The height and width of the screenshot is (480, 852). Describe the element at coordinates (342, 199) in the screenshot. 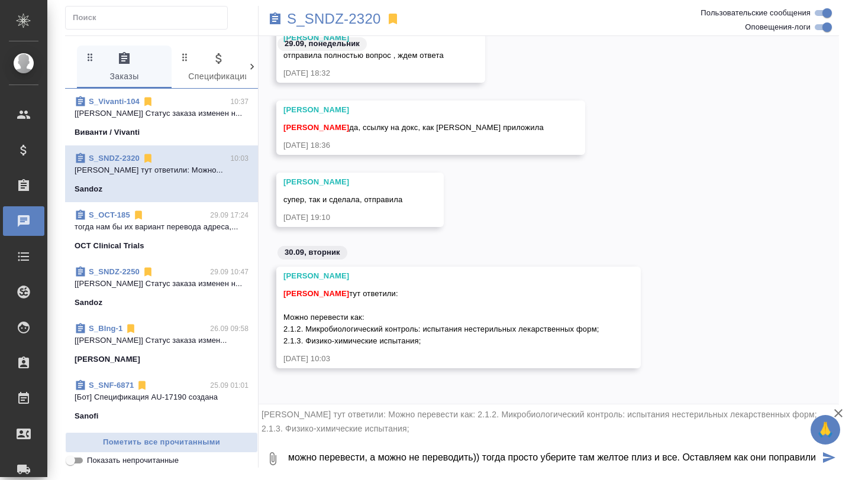

I see `span: супер, так и сделала, отправила` at that location.